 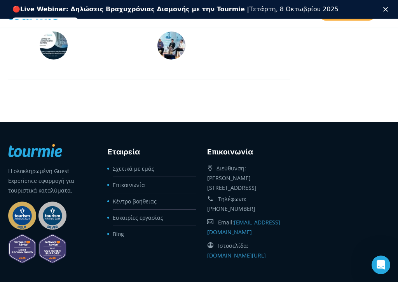 I want to click on div: Ιστοσελίδα:, so click(x=249, y=250).